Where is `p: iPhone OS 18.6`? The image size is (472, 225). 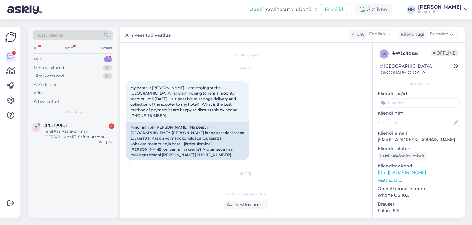
p: iPhone OS 18.6 is located at coordinates (419, 195).